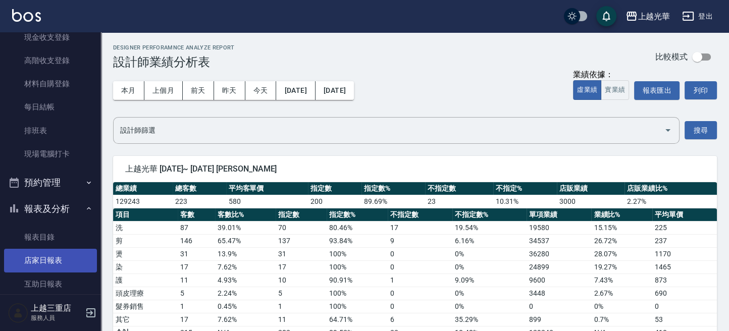  What do you see at coordinates (145, 293) in the screenshot?
I see `td: 頭皮理療` at bounding box center [145, 293].